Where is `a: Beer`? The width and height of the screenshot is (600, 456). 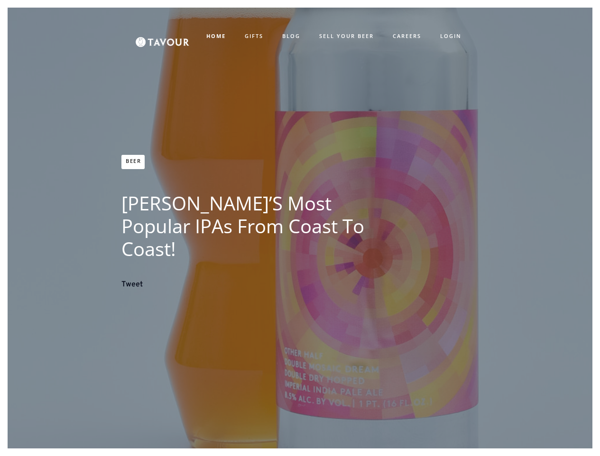
a: Beer is located at coordinates (133, 162).